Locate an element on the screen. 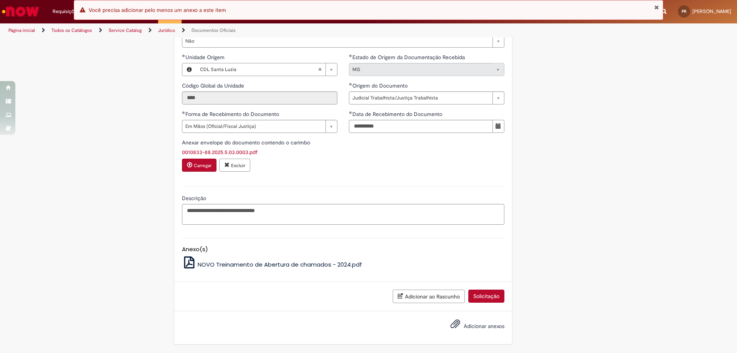  label: Somente leitura - Estado de Origem da Documentação Recebida is located at coordinates (408, 57).